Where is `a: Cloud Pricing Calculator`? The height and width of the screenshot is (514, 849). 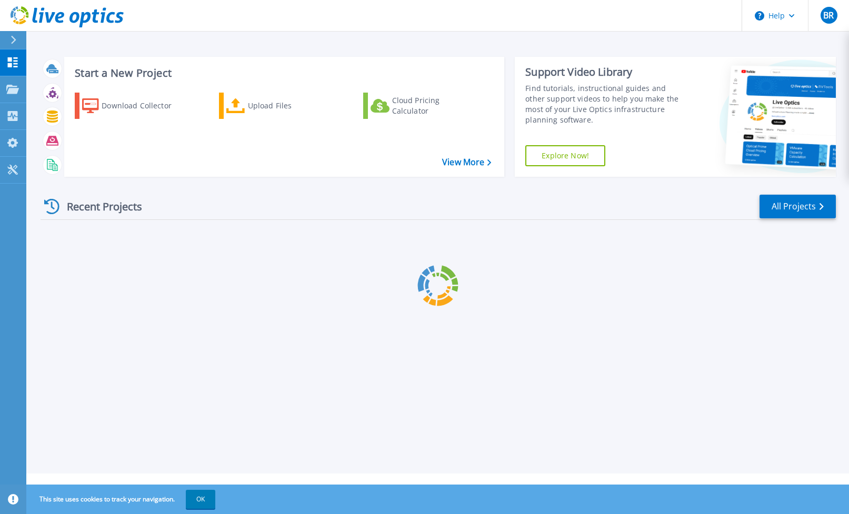
a: Cloud Pricing Calculator is located at coordinates (422, 106).